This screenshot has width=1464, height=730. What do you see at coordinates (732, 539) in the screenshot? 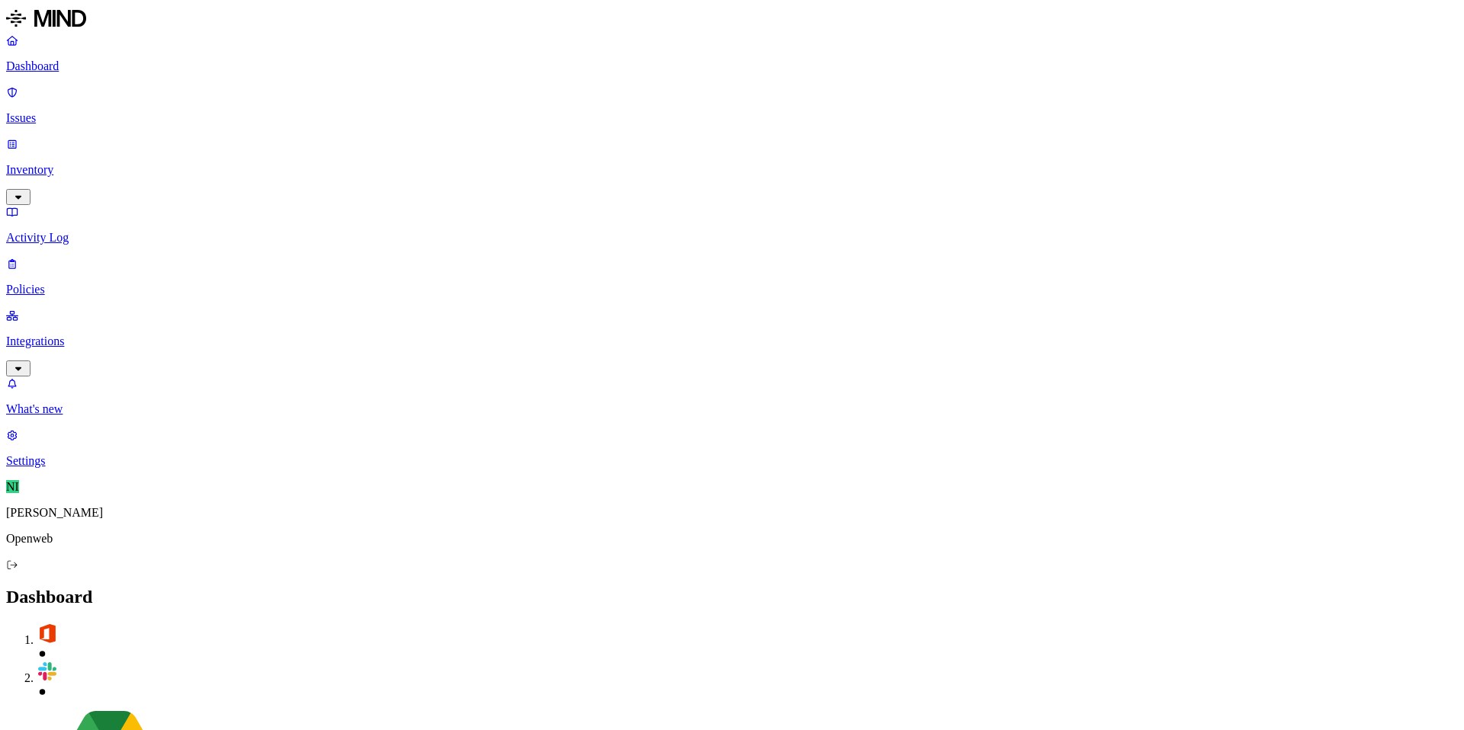
I see `p: Openweb` at bounding box center [732, 539].